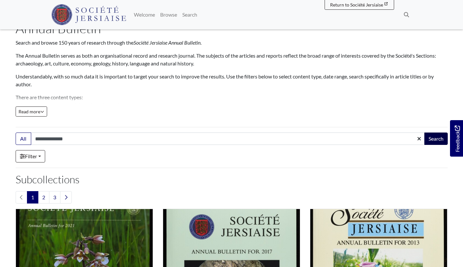  I want to click on nav: pagination, so click(232, 197).